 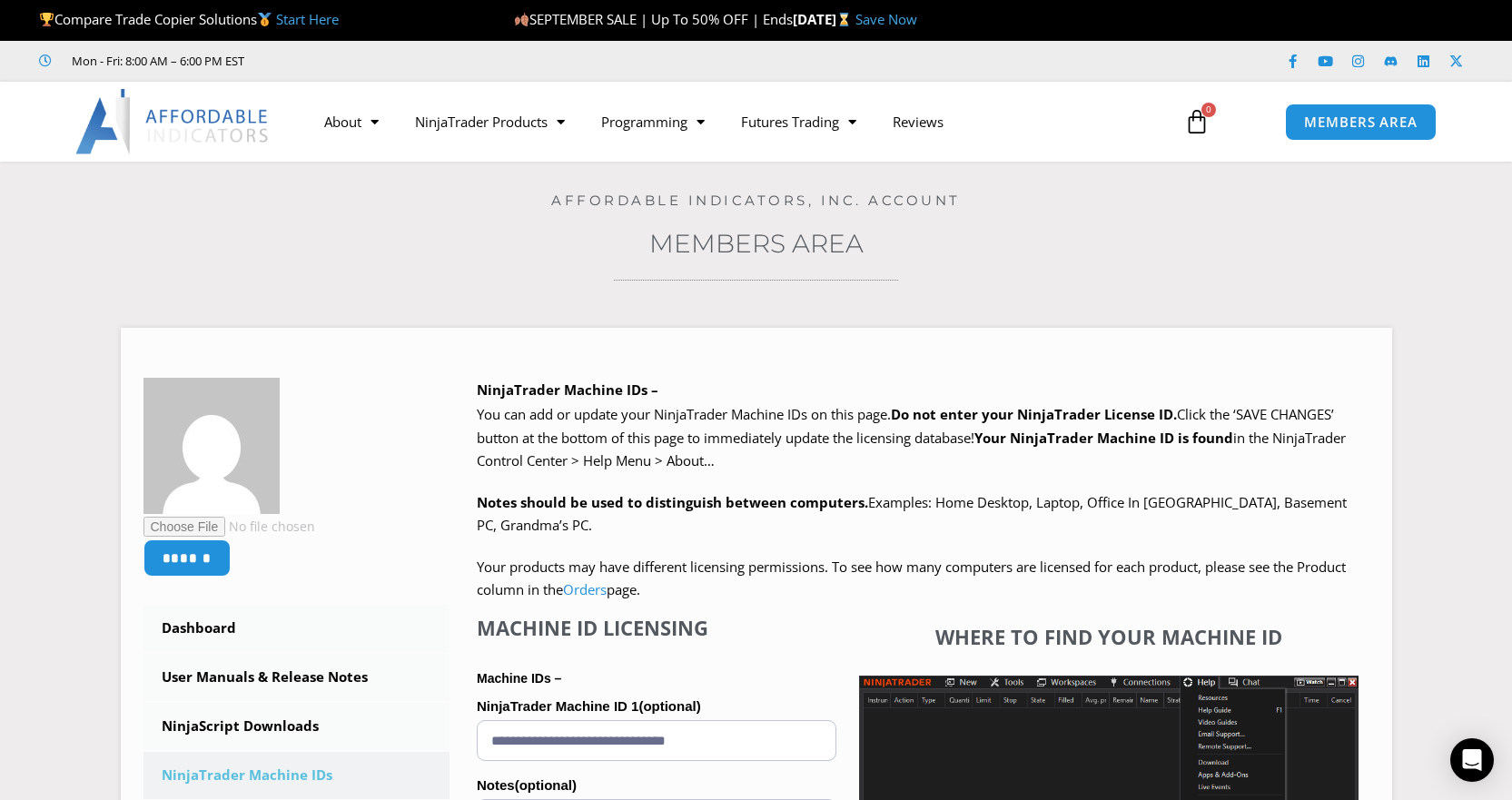 I want to click on a: Start Here, so click(x=307, y=19).